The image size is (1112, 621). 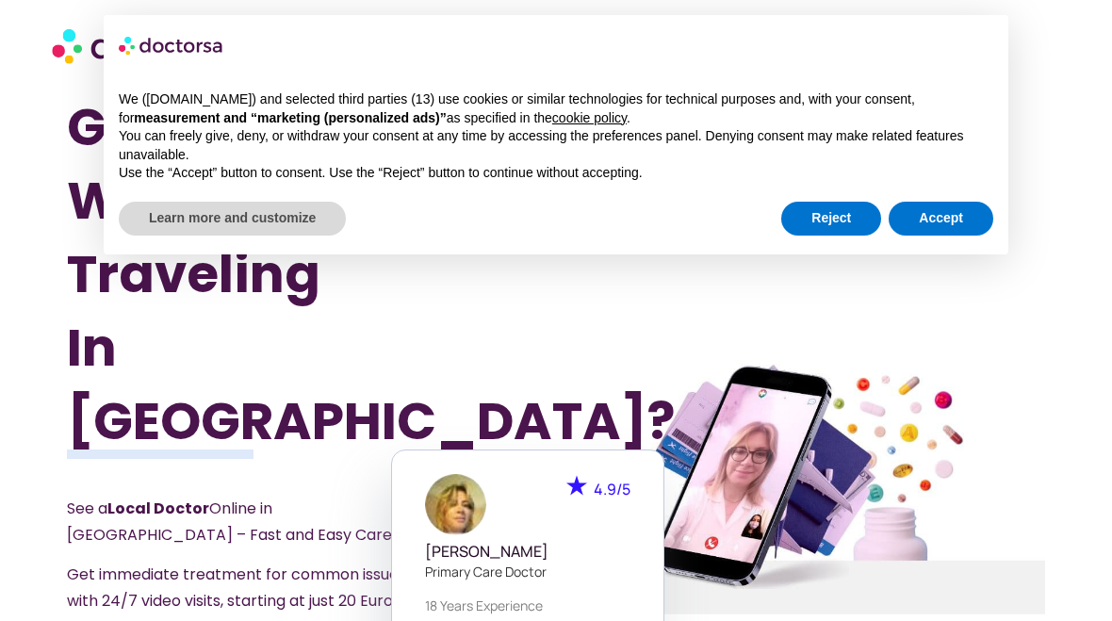 What do you see at coordinates (612, 489) in the screenshot?
I see `span: 4.9/5` at bounding box center [612, 489].